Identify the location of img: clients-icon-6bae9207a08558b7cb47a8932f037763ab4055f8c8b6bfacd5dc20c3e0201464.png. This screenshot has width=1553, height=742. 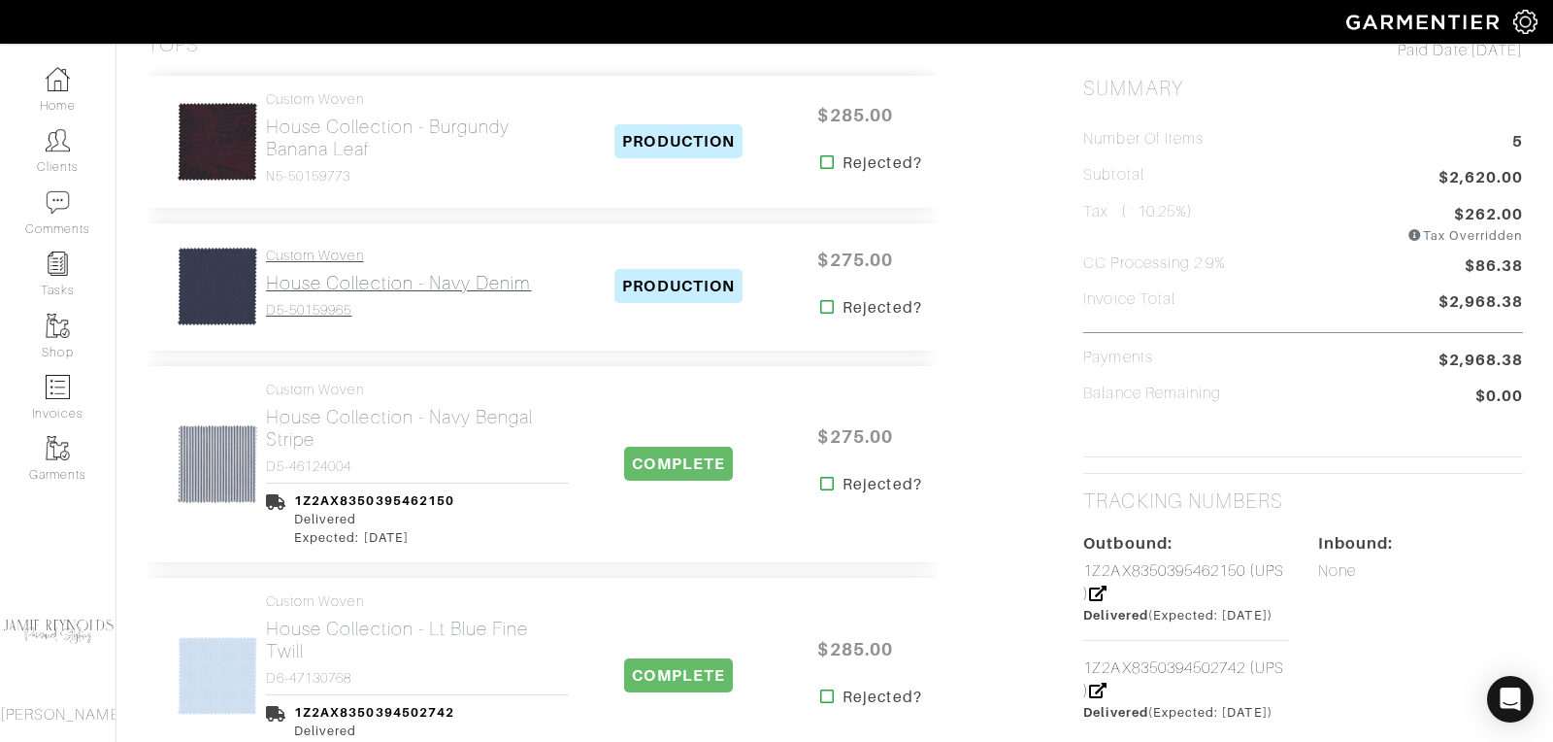
(57, 140).